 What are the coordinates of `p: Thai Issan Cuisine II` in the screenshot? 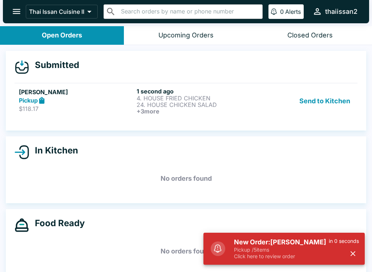 It's located at (57, 12).